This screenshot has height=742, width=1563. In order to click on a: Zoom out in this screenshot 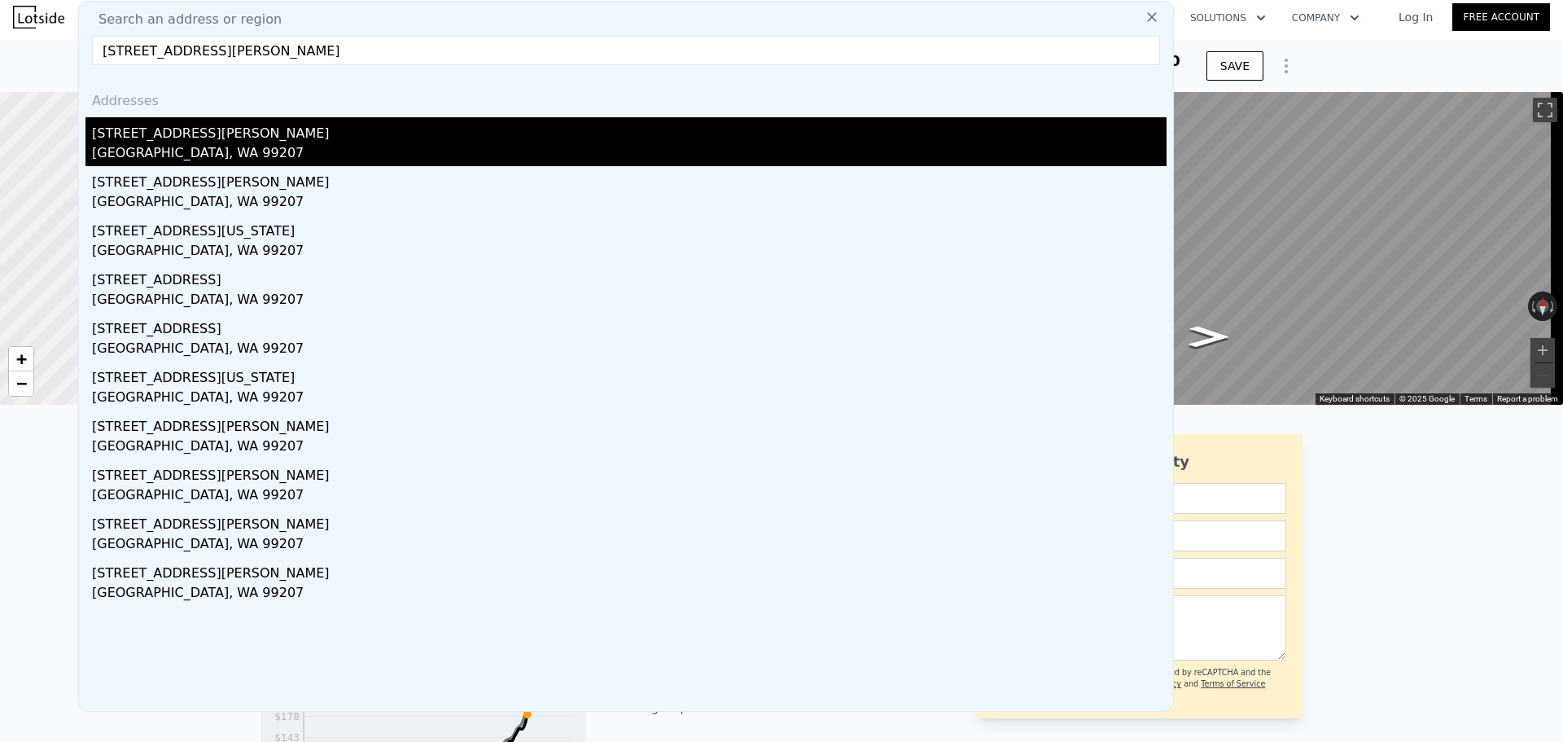, I will do `click(21, 383)`.